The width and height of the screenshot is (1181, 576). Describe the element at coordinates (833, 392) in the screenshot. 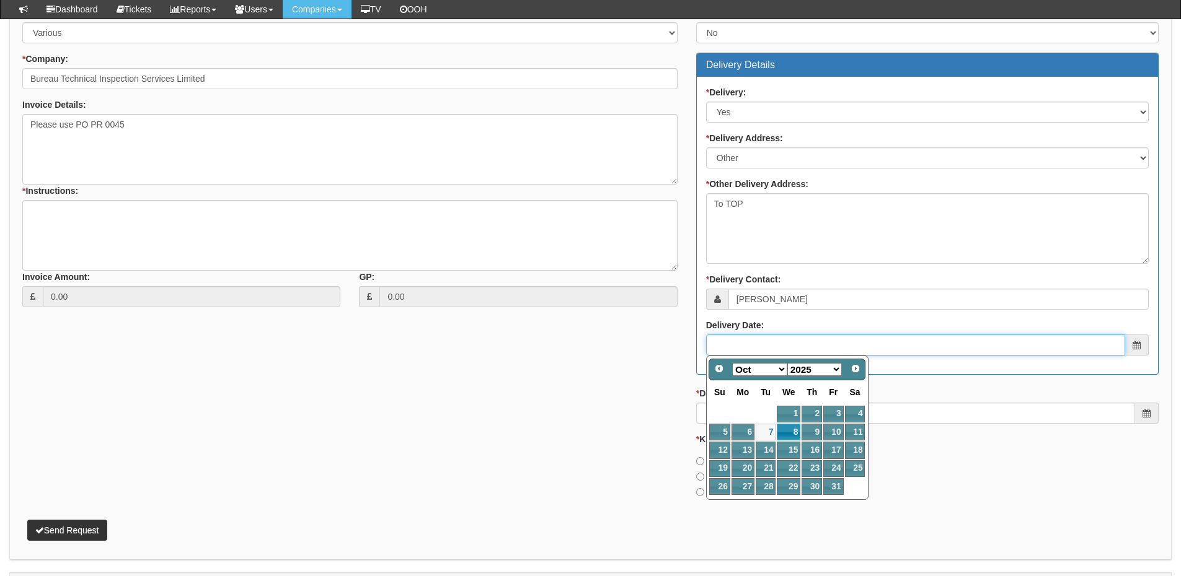

I see `span: Friday` at that location.